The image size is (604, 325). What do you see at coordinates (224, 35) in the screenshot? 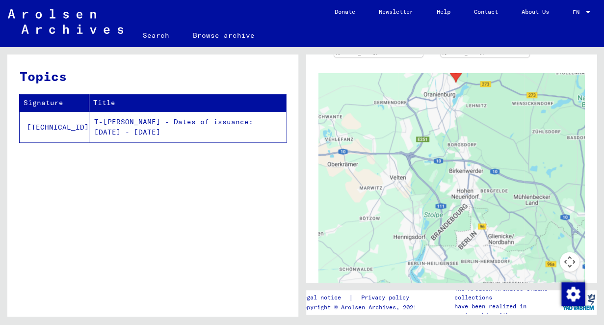
I see `a: Browse archive` at bounding box center [224, 35].